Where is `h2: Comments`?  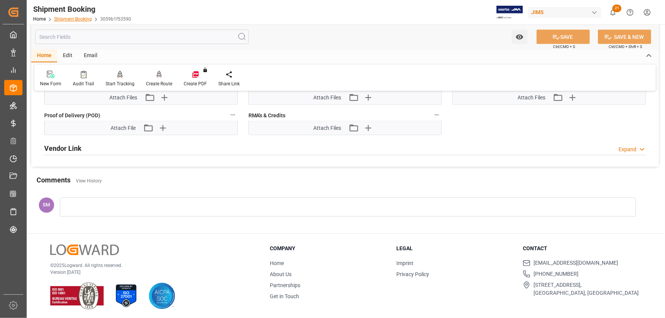
h2: Comments is located at coordinates (53, 180).